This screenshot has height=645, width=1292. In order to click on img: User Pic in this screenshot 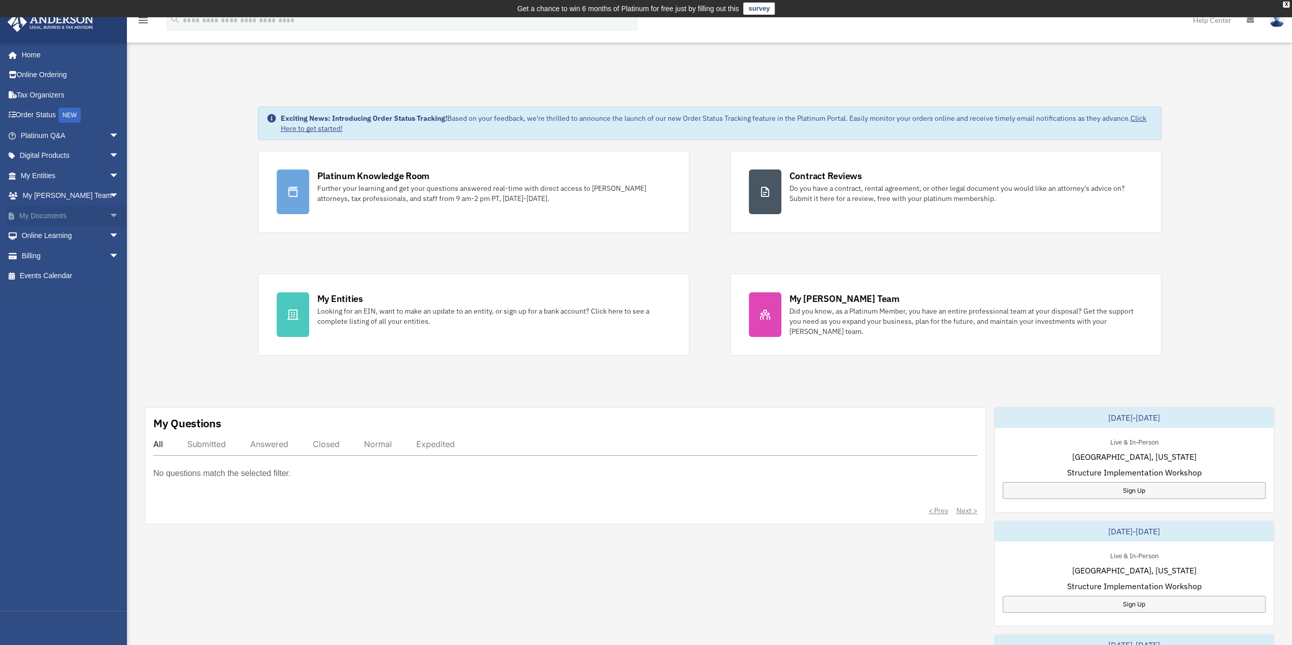, I will do `click(1277, 20)`.